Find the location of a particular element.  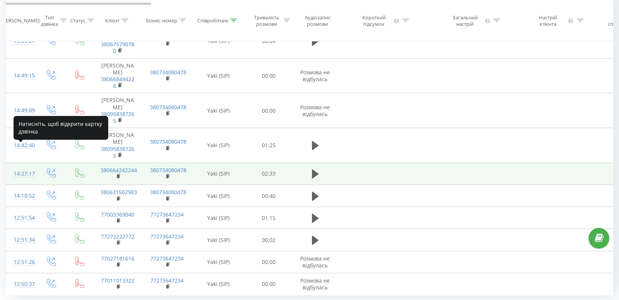

div: Настрій клієнта is located at coordinates (548, 21).